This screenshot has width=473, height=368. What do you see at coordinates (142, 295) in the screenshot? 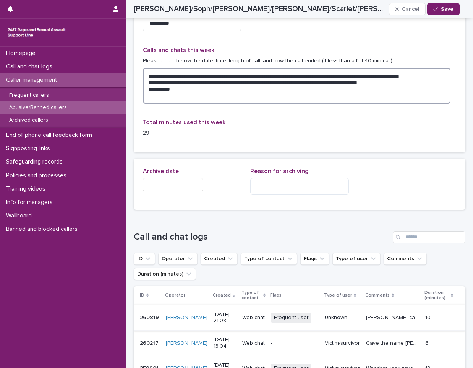
I see `p: ID` at bounding box center [142, 295].